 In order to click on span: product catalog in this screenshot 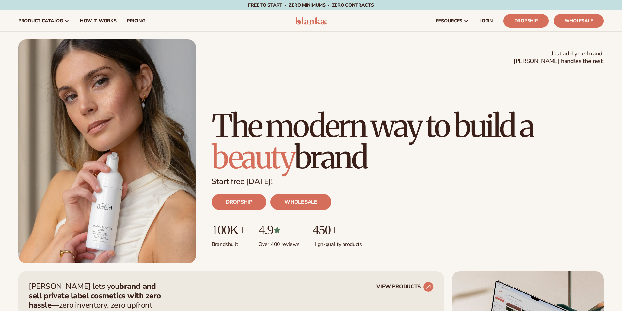, I will do `click(40, 21)`.